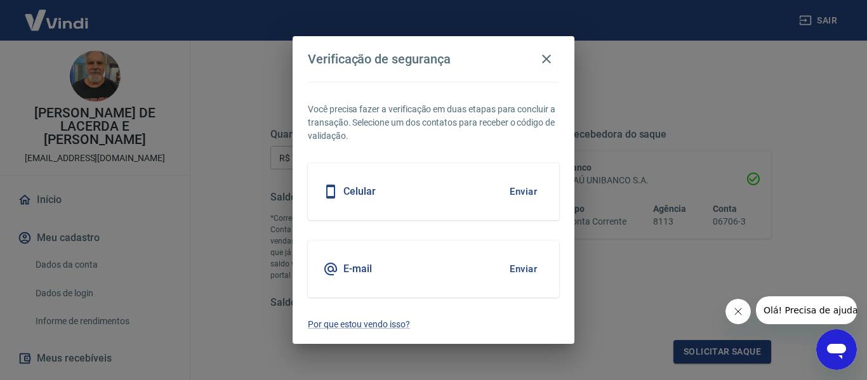  What do you see at coordinates (57, 14) in the screenshot?
I see `span: Olá! Precisa de ajuda?` at bounding box center [57, 14].